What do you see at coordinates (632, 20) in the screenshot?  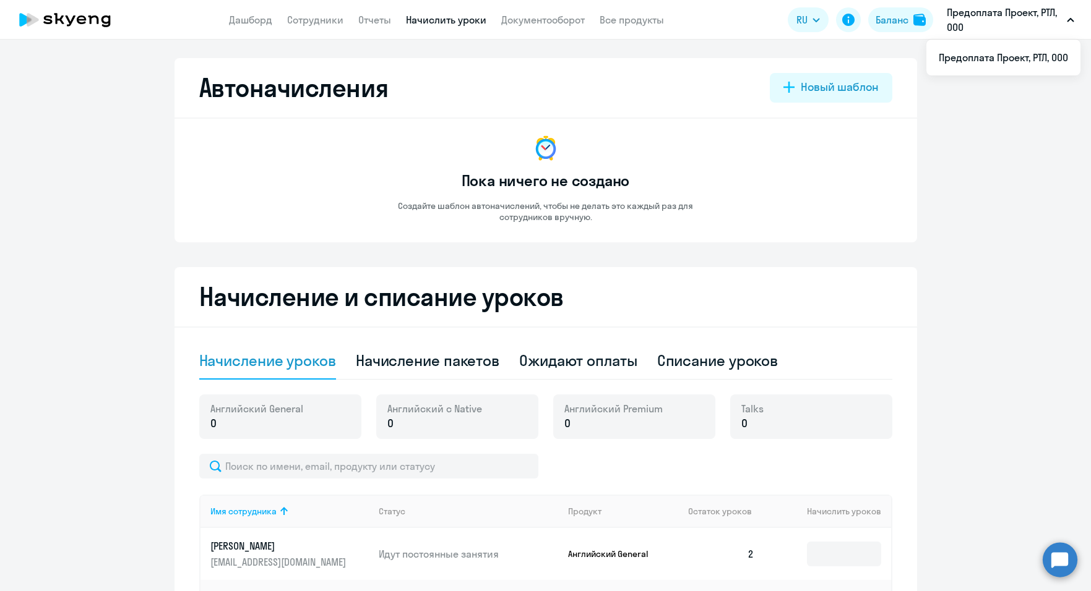 I see `a: Все продукты` at bounding box center [632, 20].